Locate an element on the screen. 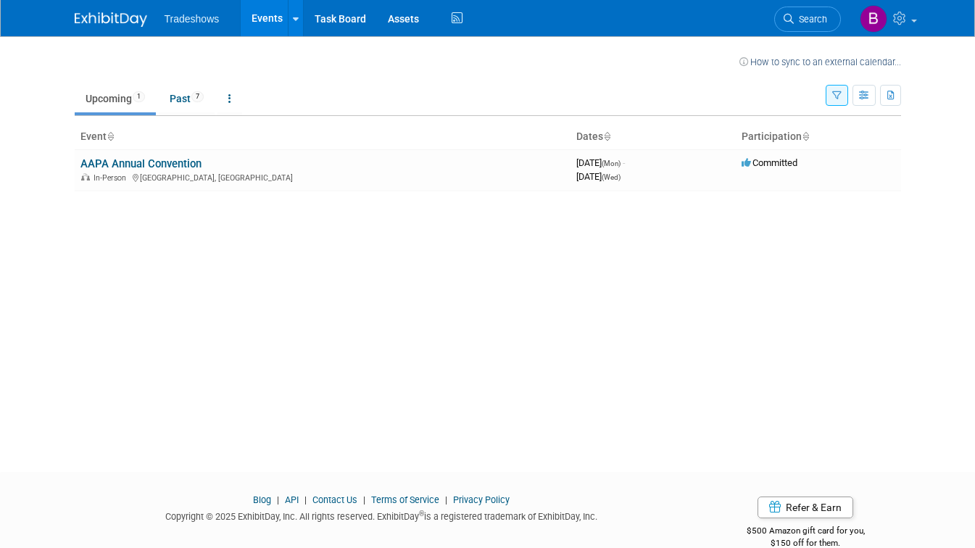 This screenshot has height=548, width=975. img: ExhibitDay is located at coordinates (111, 20).